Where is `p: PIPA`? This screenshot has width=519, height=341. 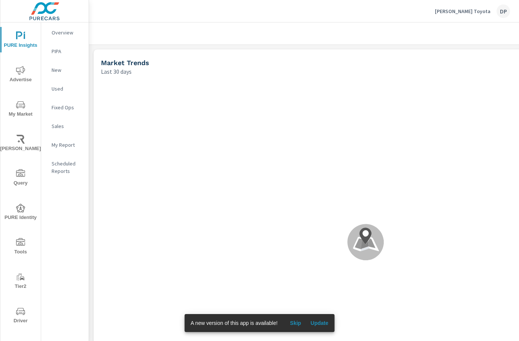
p: PIPA is located at coordinates (67, 51).